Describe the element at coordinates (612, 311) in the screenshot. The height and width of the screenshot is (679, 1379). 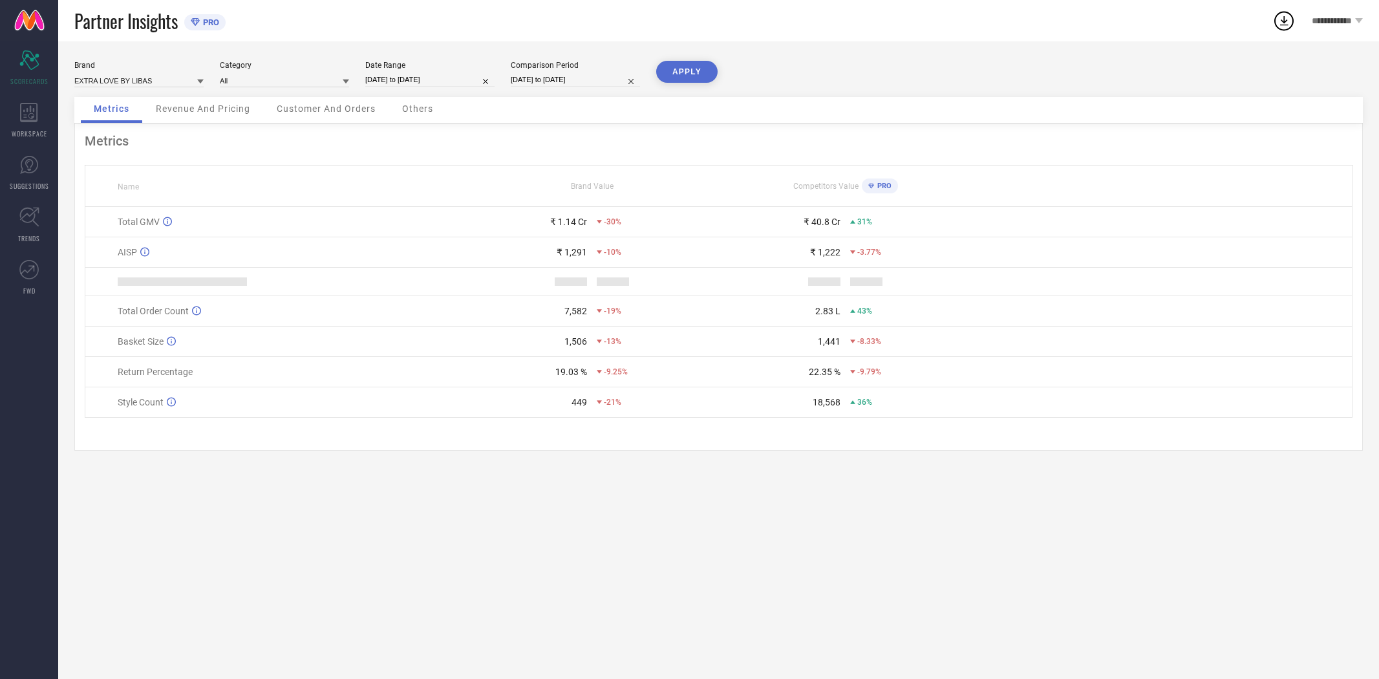
I see `span: -19%` at that location.